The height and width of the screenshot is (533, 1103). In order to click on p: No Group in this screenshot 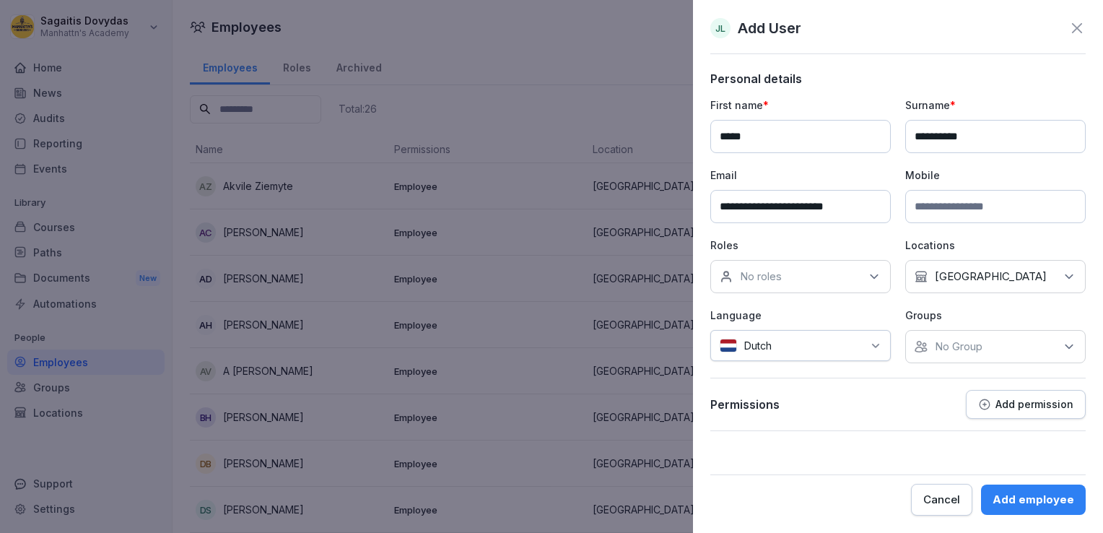, I will do `click(958, 346)`.